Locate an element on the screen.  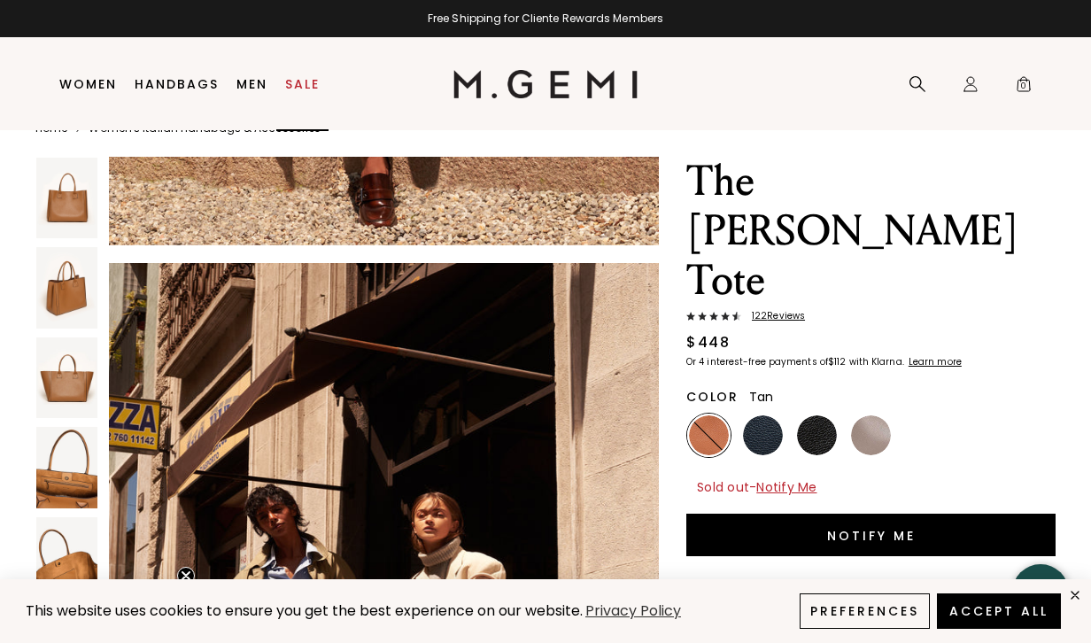
klarna-placement-style-body: Or 4 interest-free payments of is located at coordinates (757, 361).